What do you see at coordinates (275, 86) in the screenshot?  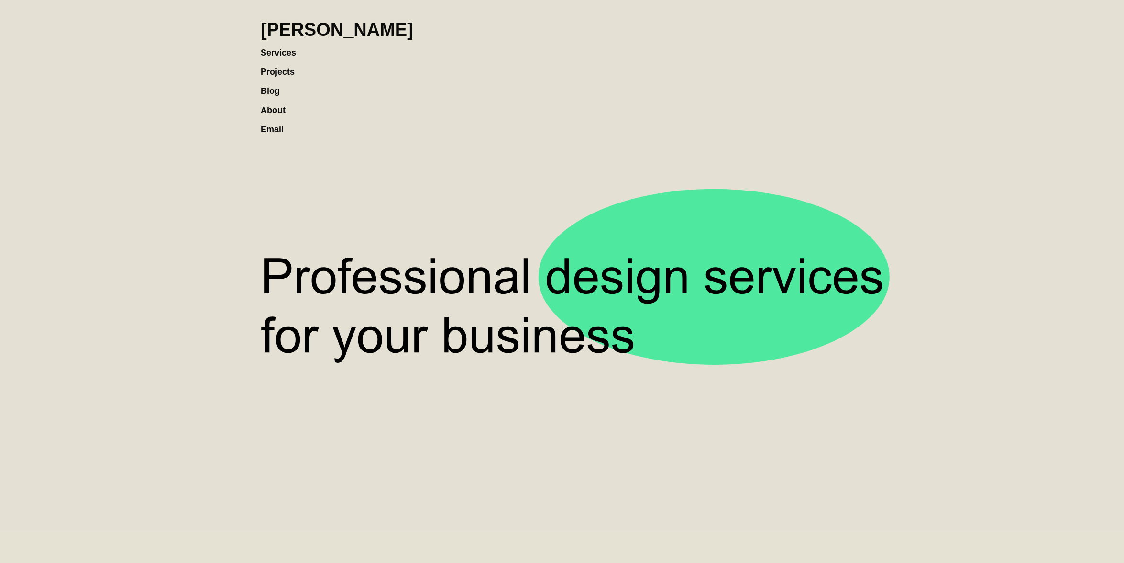 I see `a: Blog` at bounding box center [275, 86].